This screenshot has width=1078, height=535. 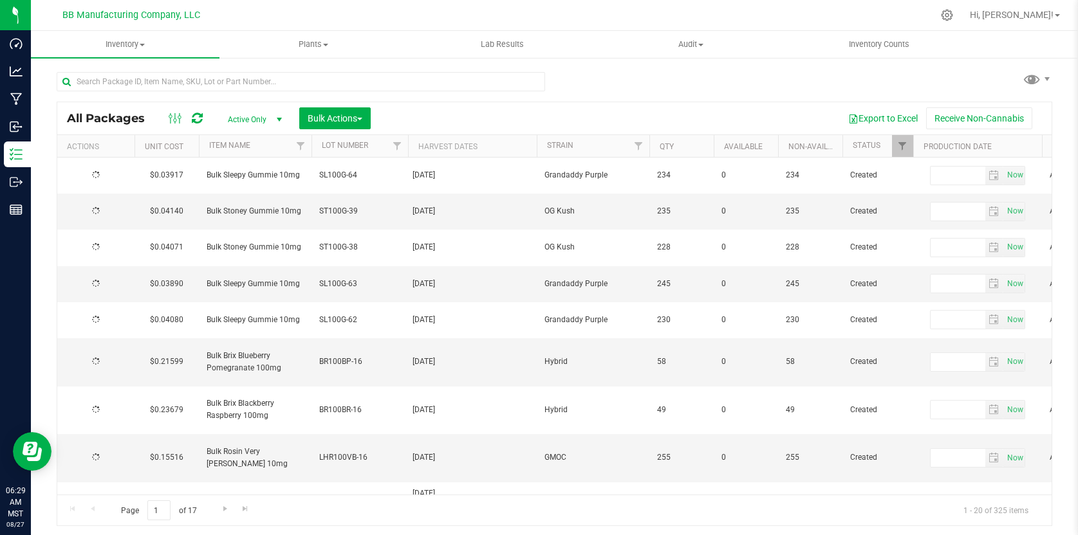 I want to click on a: Unit Cost, so click(x=164, y=147).